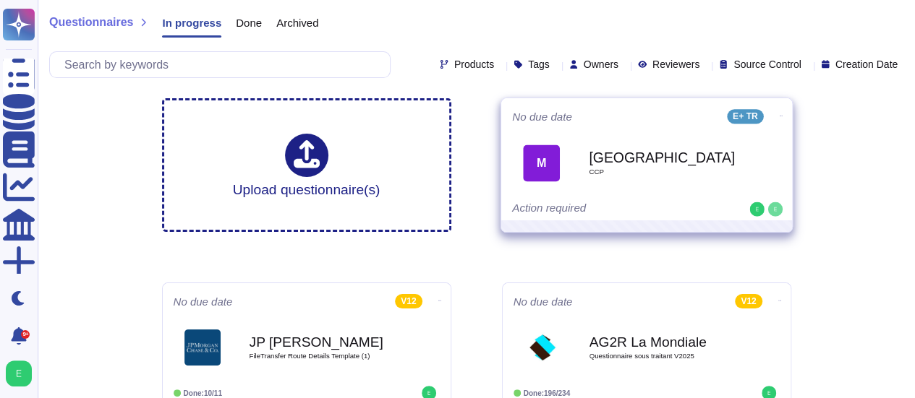  What do you see at coordinates (547, 393) in the screenshot?
I see `span: Done: 196/234` at bounding box center [547, 393].